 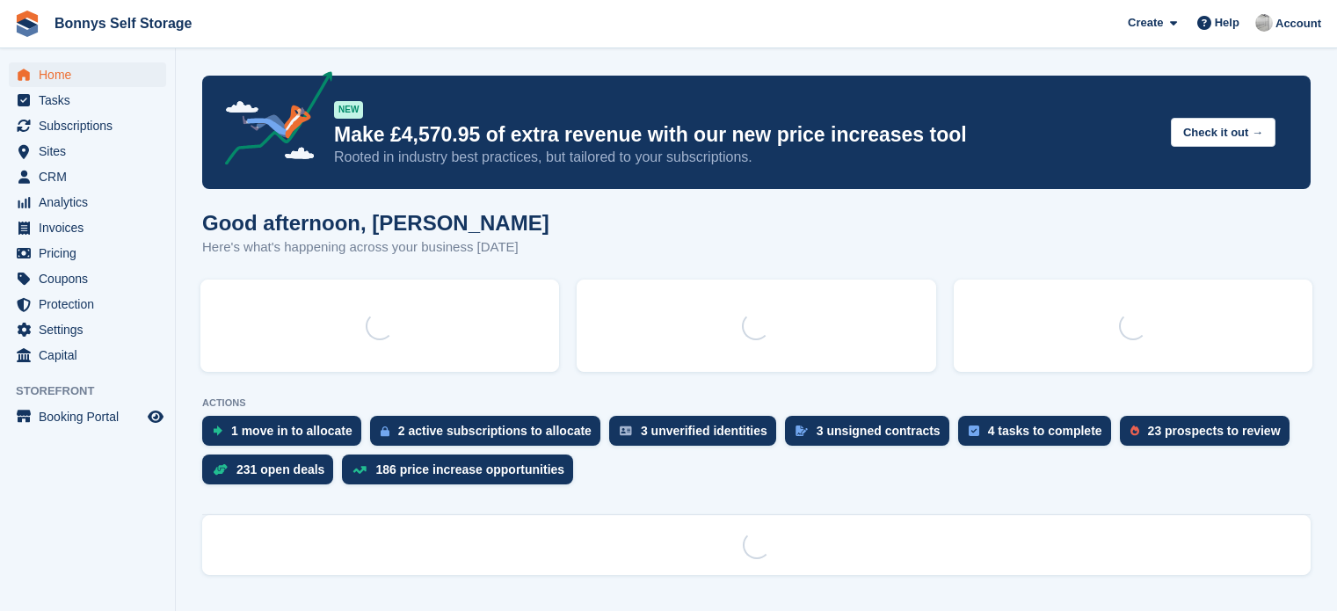 I want to click on div: NEW, so click(x=348, y=110).